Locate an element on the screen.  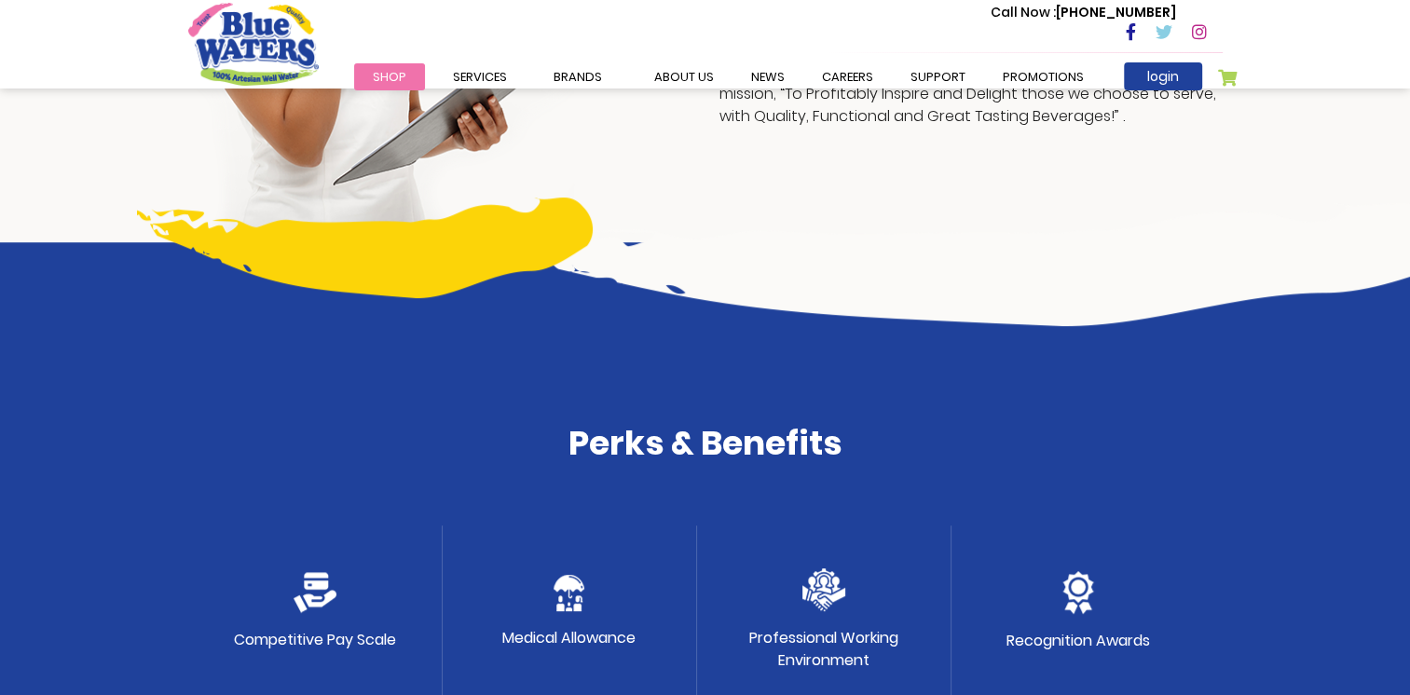
a: login is located at coordinates (1163, 76).